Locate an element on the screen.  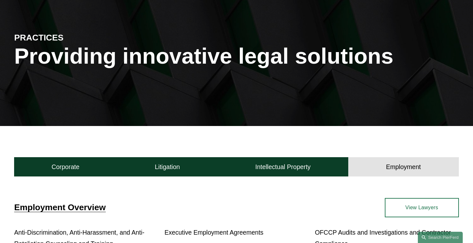
h1: Providing innovative legal solutions is located at coordinates (236, 56).